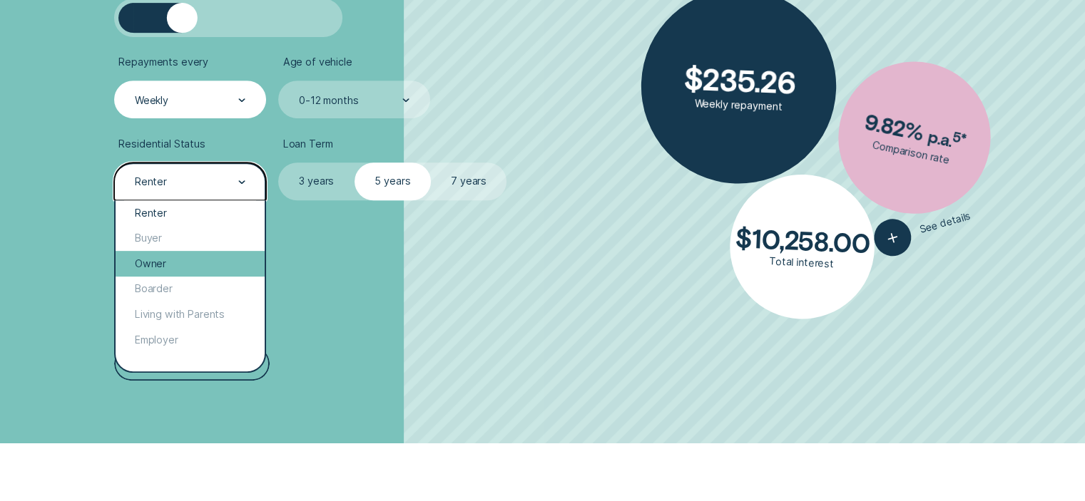  What do you see at coordinates (151, 101) in the screenshot?
I see `div: Weekly` at bounding box center [151, 101].